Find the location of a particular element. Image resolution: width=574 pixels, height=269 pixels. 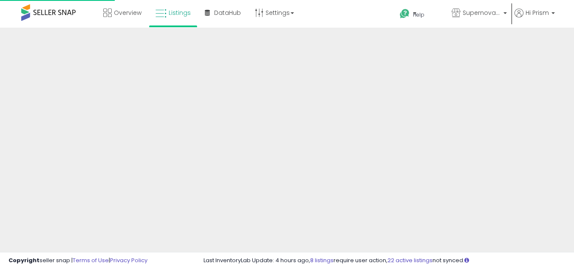

a: 22 active listings is located at coordinates (410, 260).